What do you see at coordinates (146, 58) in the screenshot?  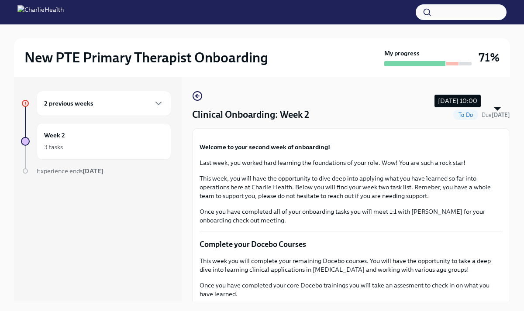 I see `h2: New PTE Primary Therapist Onboarding` at bounding box center [146, 58].